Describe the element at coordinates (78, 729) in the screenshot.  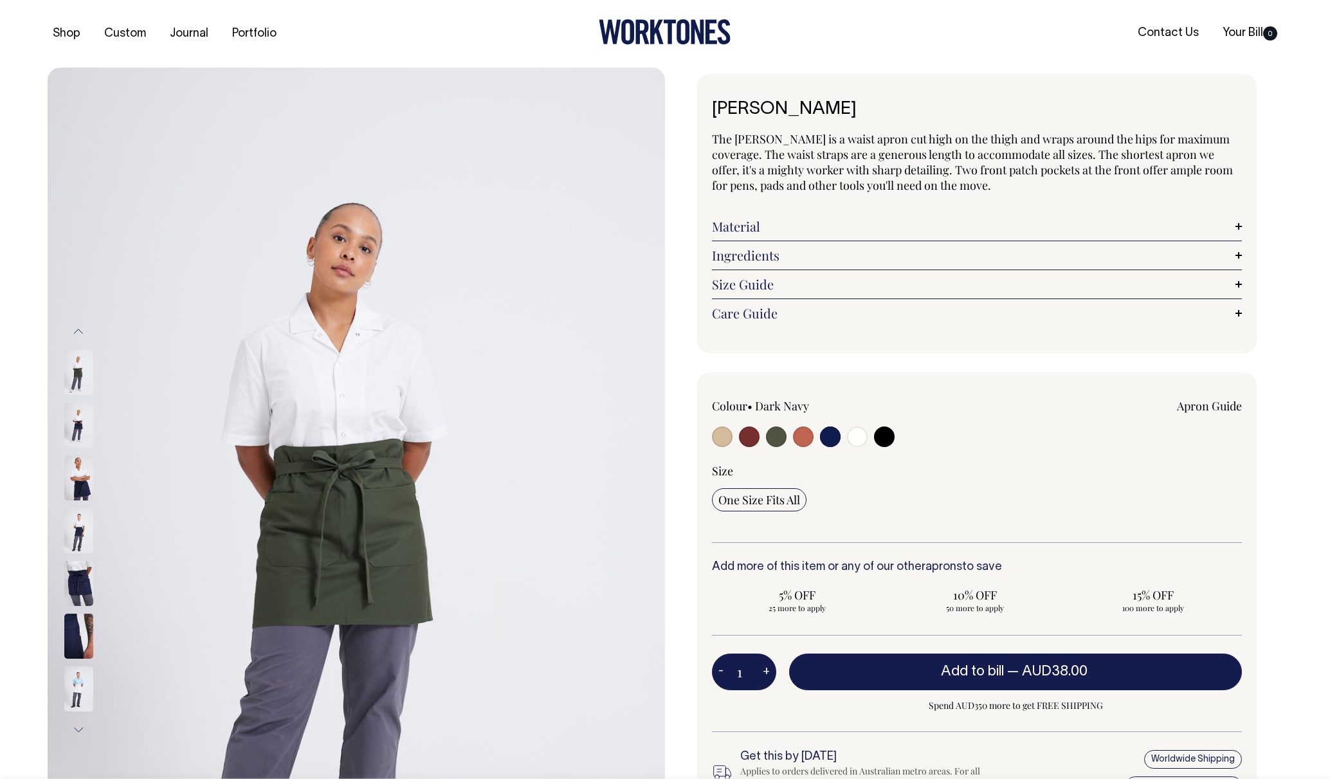
I see `button: Next` at that location.